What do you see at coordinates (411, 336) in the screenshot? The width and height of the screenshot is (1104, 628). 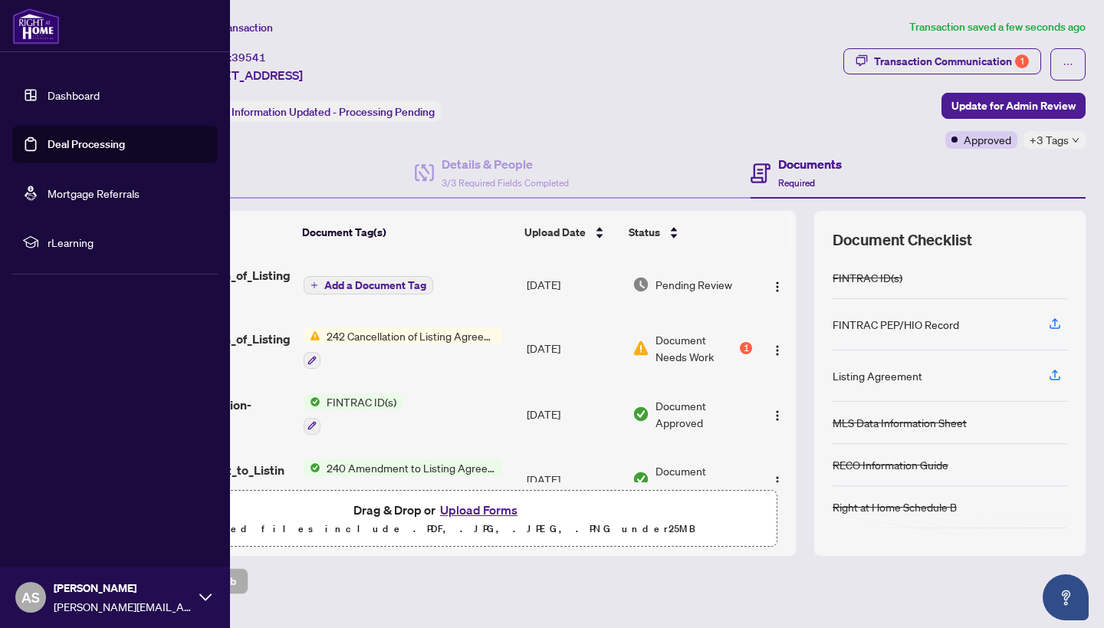 I see `span: 242 Cancellation of Listing Agreement - Authority to Offer for Sale` at bounding box center [411, 336].